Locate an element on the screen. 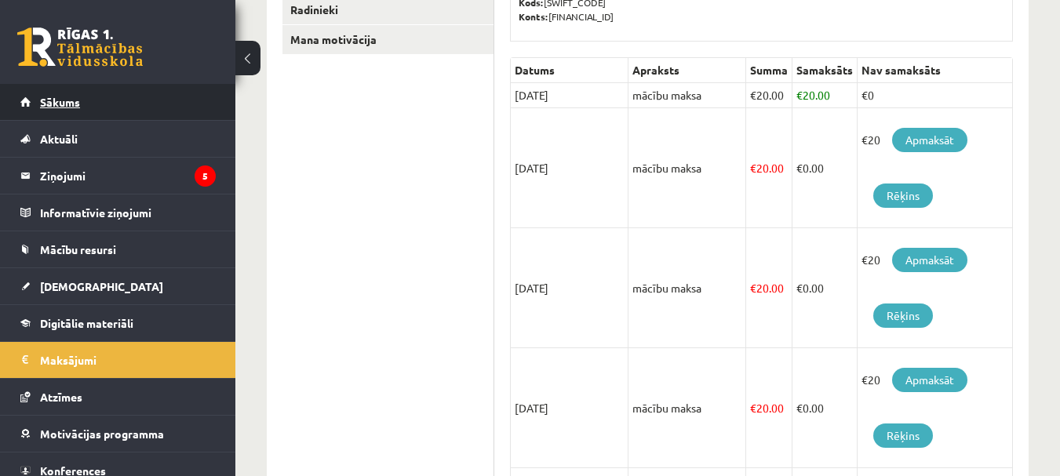 The image size is (1060, 476). a: Motivācijas programma is located at coordinates (118, 434).